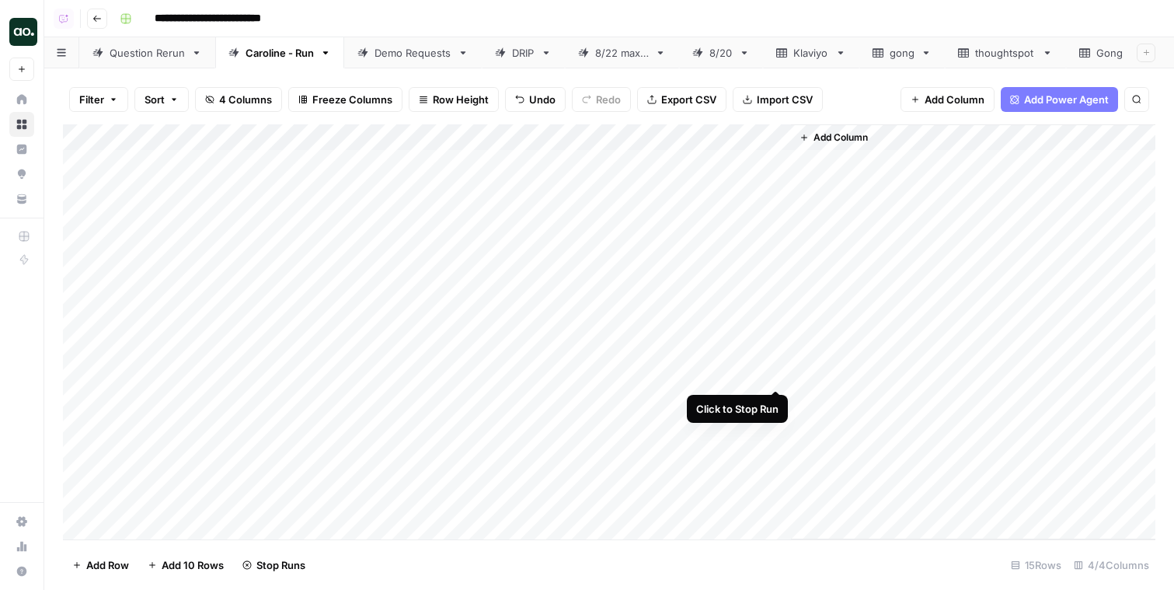  What do you see at coordinates (721, 53) in the screenshot?
I see `a: 8/20` at bounding box center [721, 53].